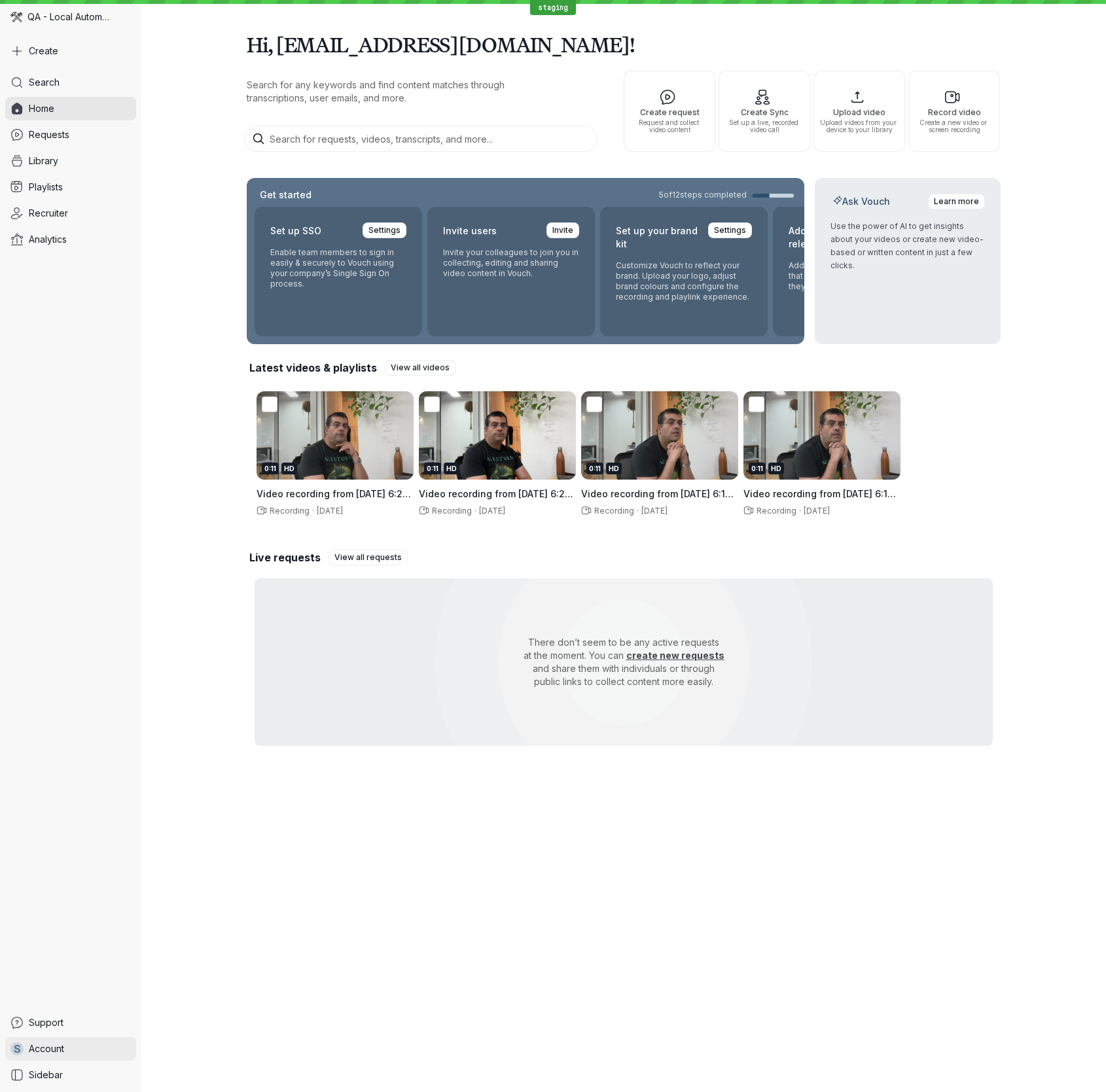 Image resolution: width=1106 pixels, height=1092 pixels. Describe the element at coordinates (703, 195) in the screenshot. I see `span: 5 of 12 steps completed` at that location.